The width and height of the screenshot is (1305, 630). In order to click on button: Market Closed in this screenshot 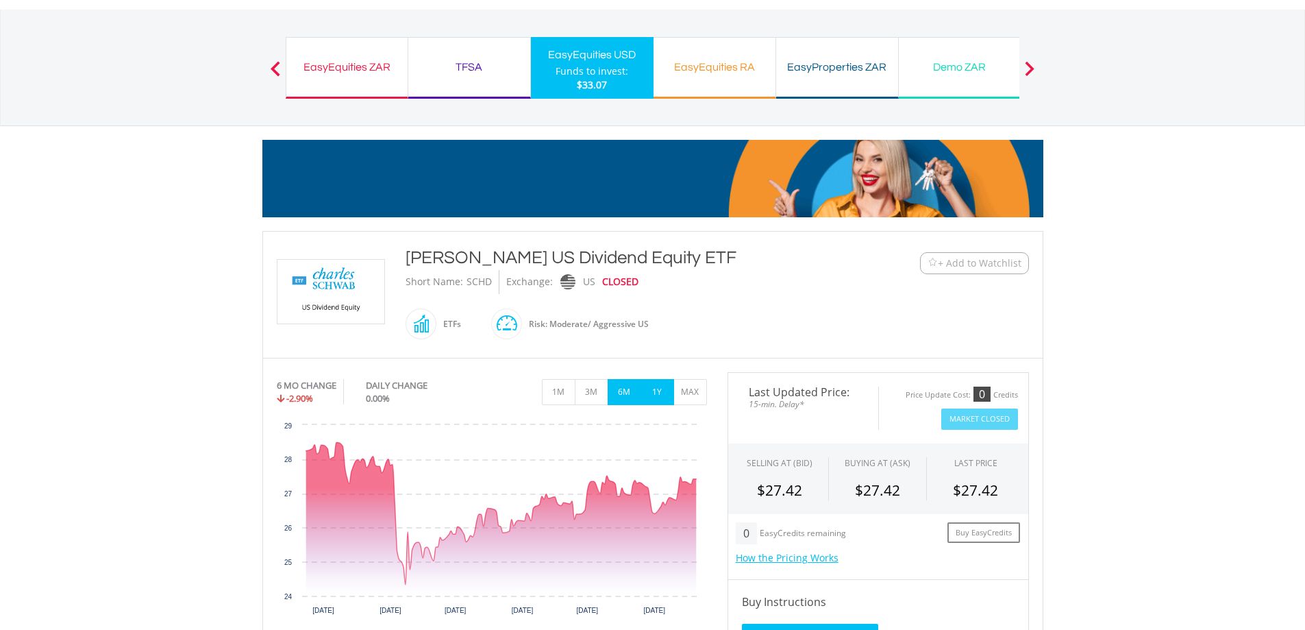, I will do `click(980, 419)`.